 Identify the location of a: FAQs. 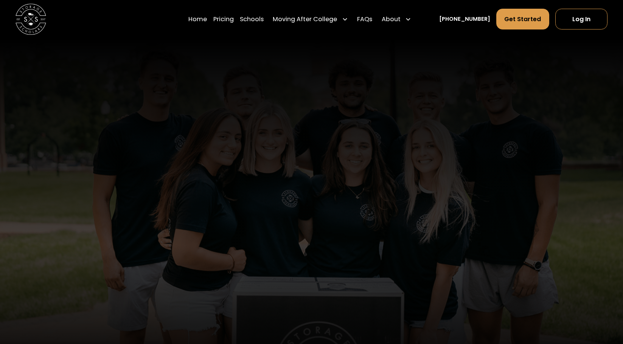
(365, 19).